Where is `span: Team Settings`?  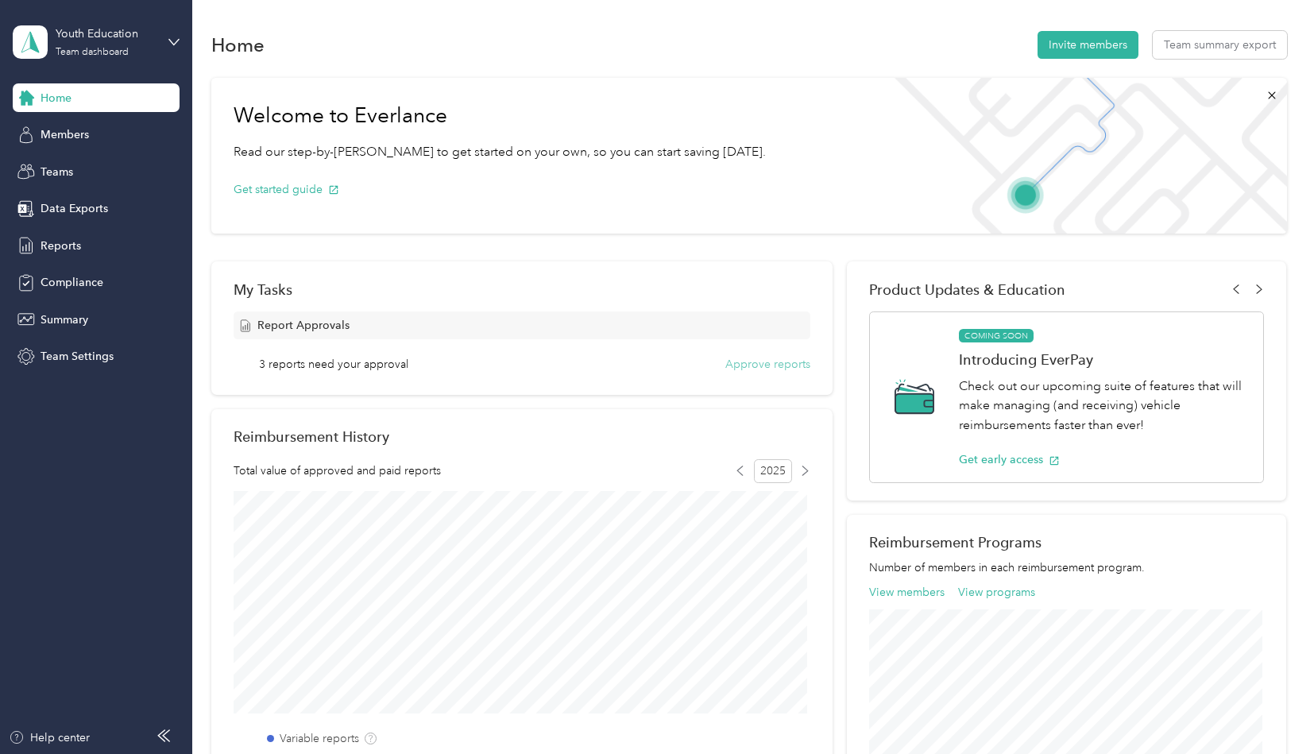
span: Team Settings is located at coordinates (77, 356).